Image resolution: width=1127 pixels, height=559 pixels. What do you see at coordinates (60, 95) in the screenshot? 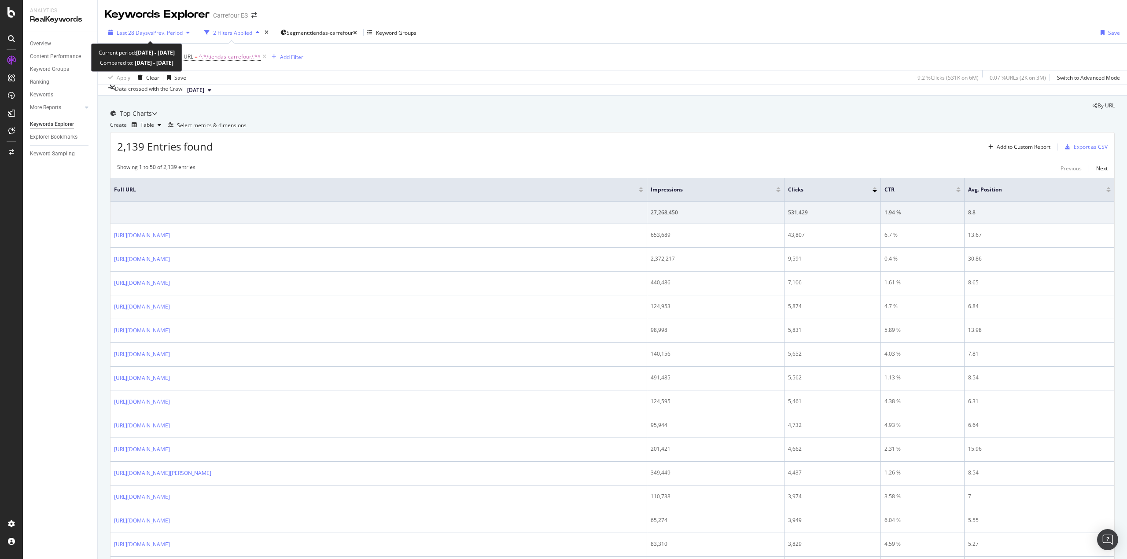
I see `a: Keywords` at bounding box center [60, 95].